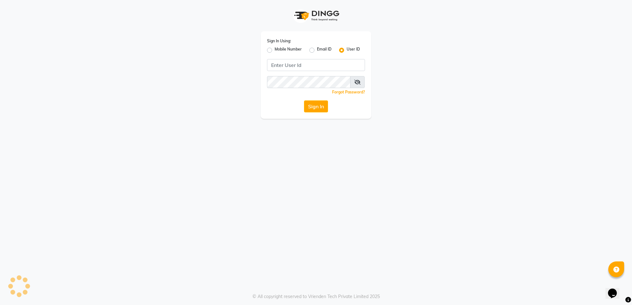 The image size is (632, 305). Describe the element at coordinates (279, 41) in the screenshot. I see `label: Sign In Using:` at that location.